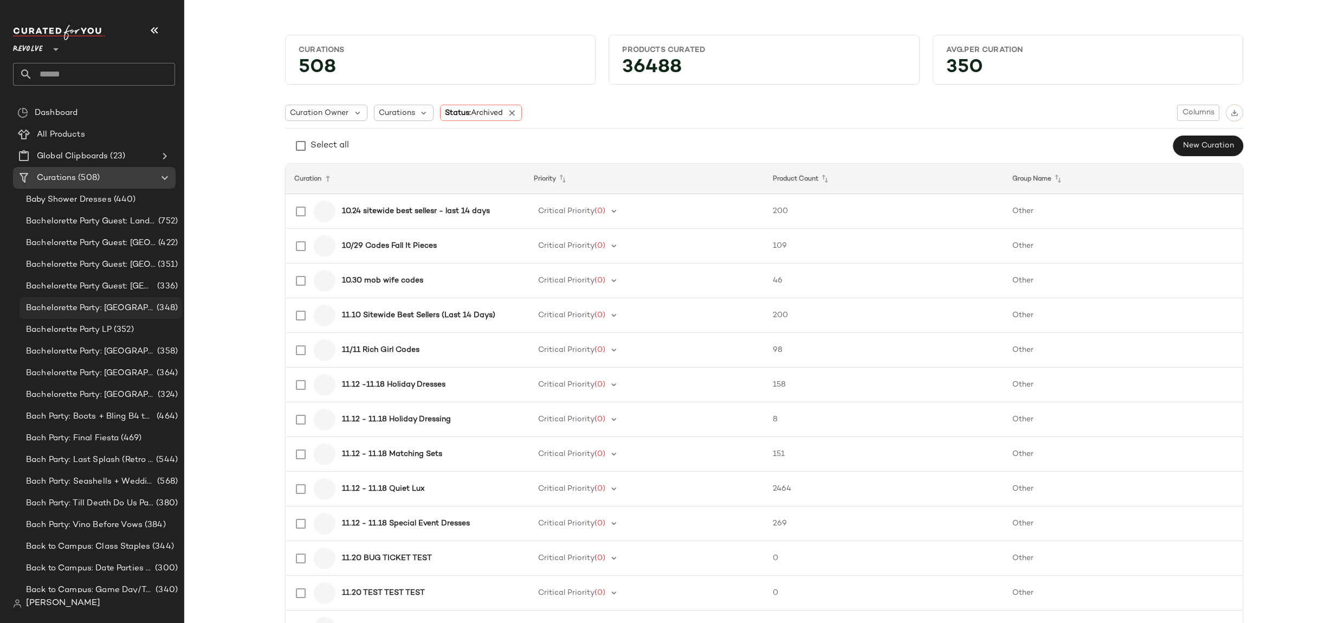 This screenshot has width=1344, height=623. What do you see at coordinates (645, 179) in the screenshot?
I see `th: Priority` at bounding box center [645, 179].